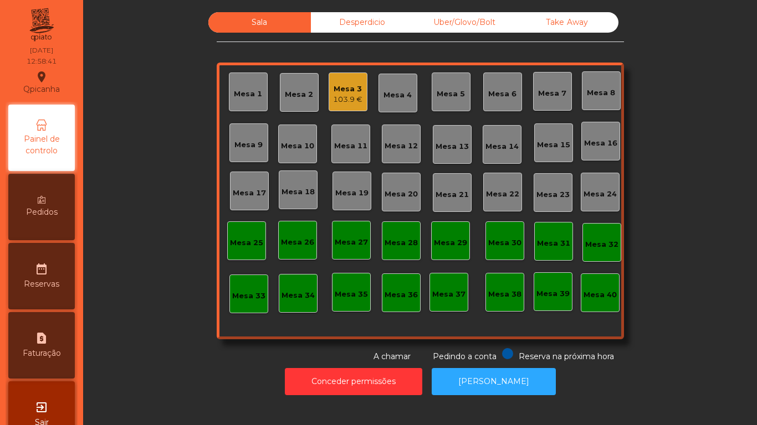 The image size is (757, 425). I want to click on div: Mesa 28, so click(401, 243).